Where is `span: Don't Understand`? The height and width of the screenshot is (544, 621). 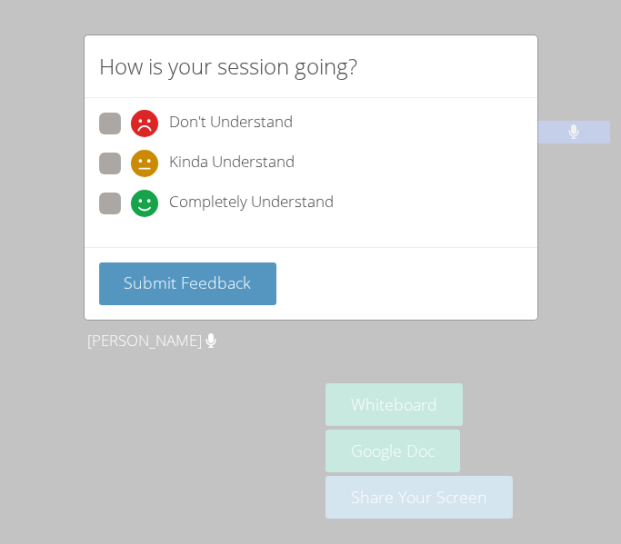 span: Don't Understand is located at coordinates (231, 124).